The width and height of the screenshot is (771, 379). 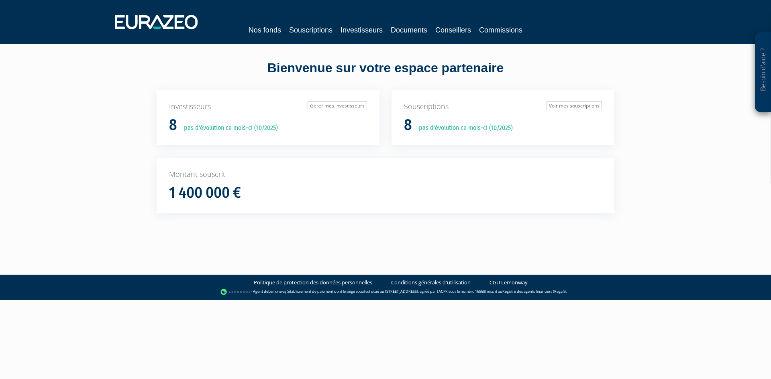 What do you see at coordinates (534, 291) in the screenshot?
I see `a: Registre des agents financiers (Regafi)` at bounding box center [534, 291].